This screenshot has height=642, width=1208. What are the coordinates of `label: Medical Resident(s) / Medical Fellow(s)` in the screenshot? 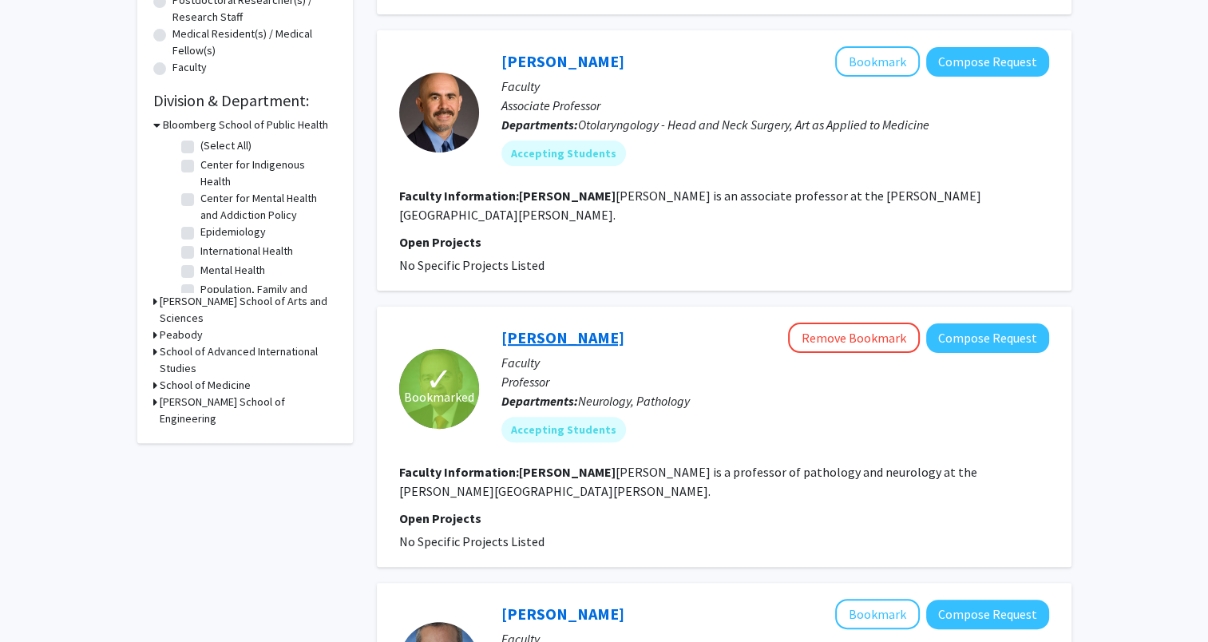 It's located at (255, 42).